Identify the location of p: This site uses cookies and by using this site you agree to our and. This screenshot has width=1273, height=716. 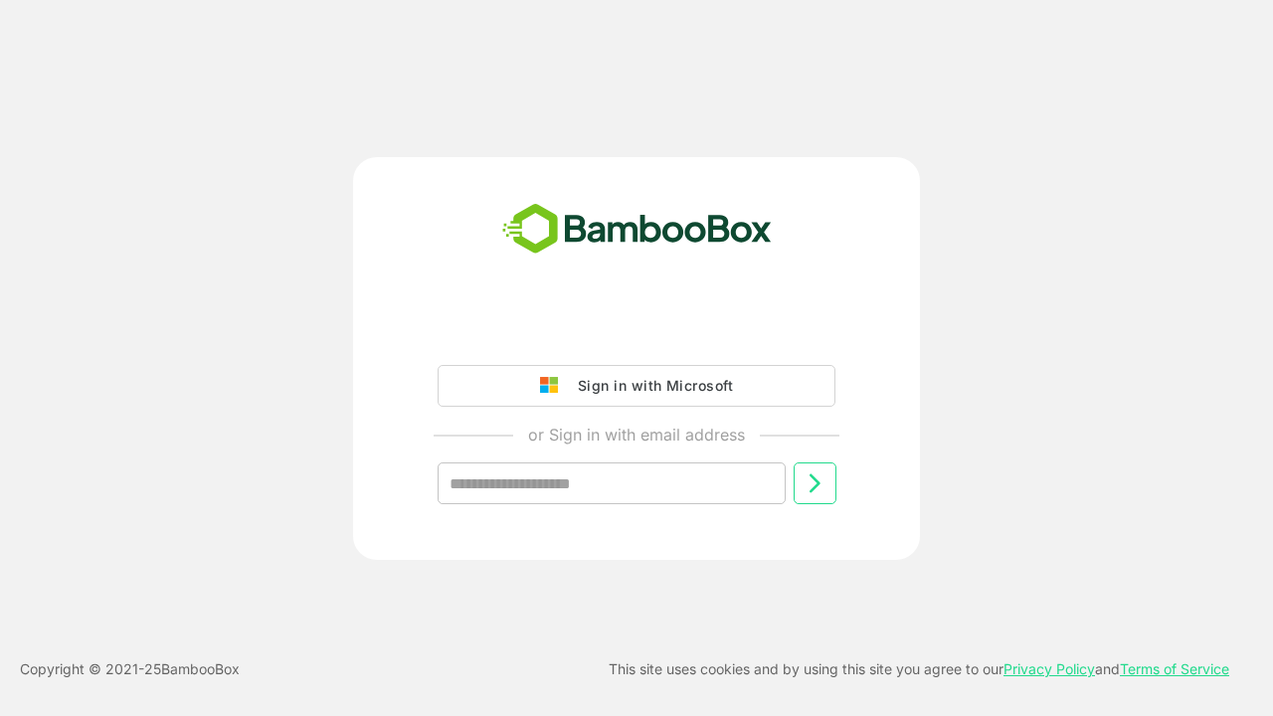
(919, 669).